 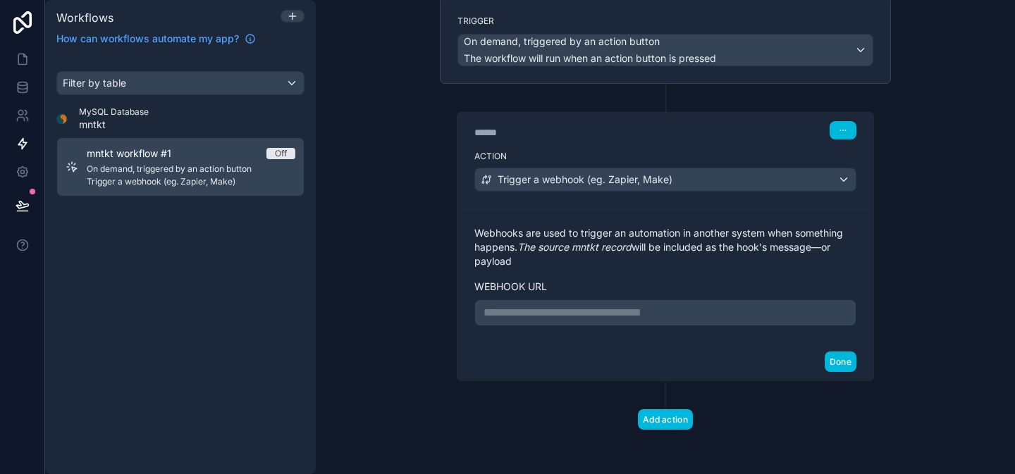 I want to click on span: mntkt, so click(x=114, y=125).